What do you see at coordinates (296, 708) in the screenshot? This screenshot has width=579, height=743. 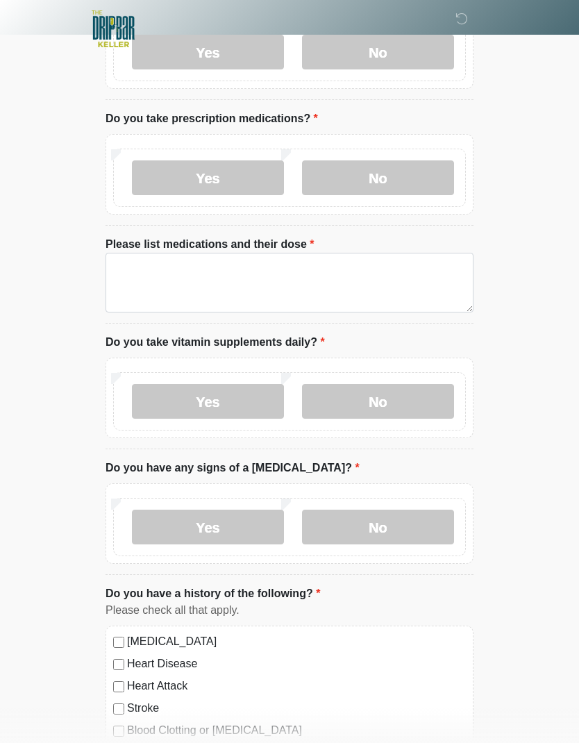 I see `label: Stroke` at bounding box center [296, 708].